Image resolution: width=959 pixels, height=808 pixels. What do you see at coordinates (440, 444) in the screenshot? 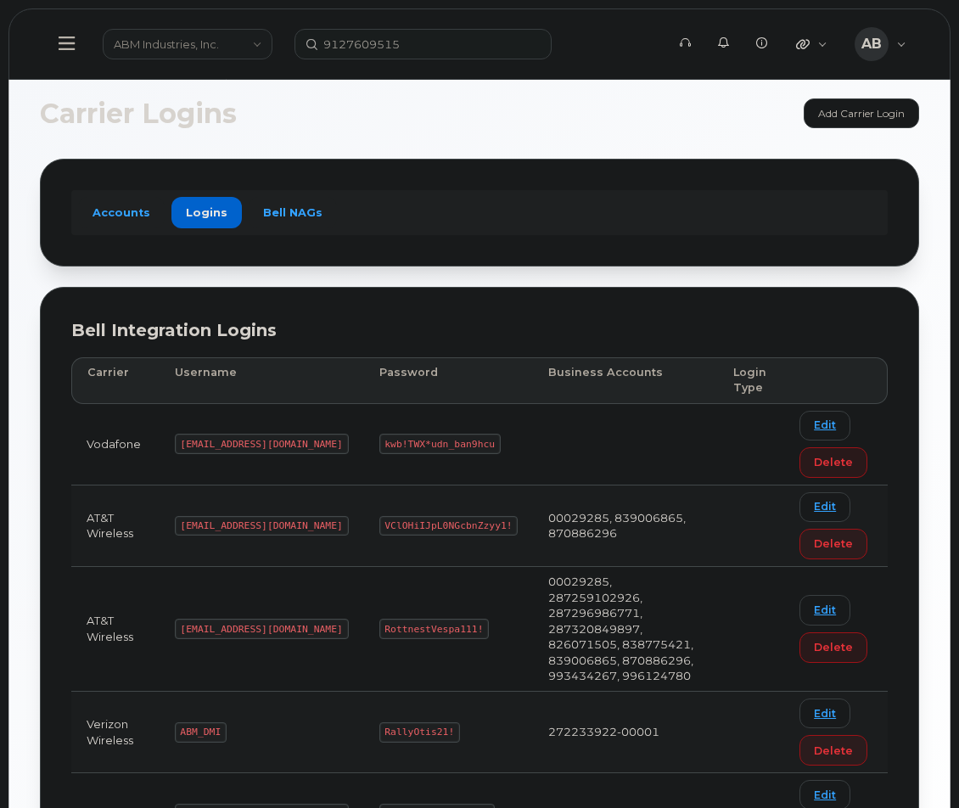
I see `code: kwb!TWX*udn_ban9hcu` at bounding box center [440, 444].